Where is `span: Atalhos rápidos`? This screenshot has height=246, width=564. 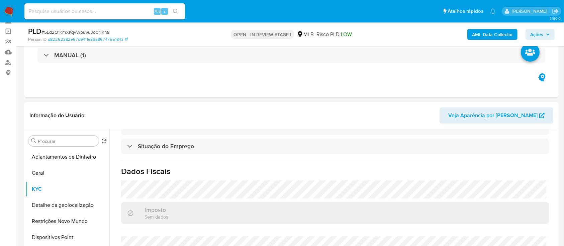
span: Atalhos rápidos is located at coordinates (465, 11).